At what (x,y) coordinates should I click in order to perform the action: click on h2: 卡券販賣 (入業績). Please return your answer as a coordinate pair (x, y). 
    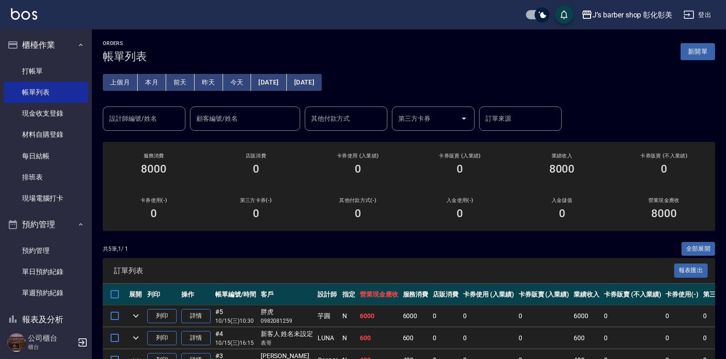
    Looking at the image, I should click on (460, 156).